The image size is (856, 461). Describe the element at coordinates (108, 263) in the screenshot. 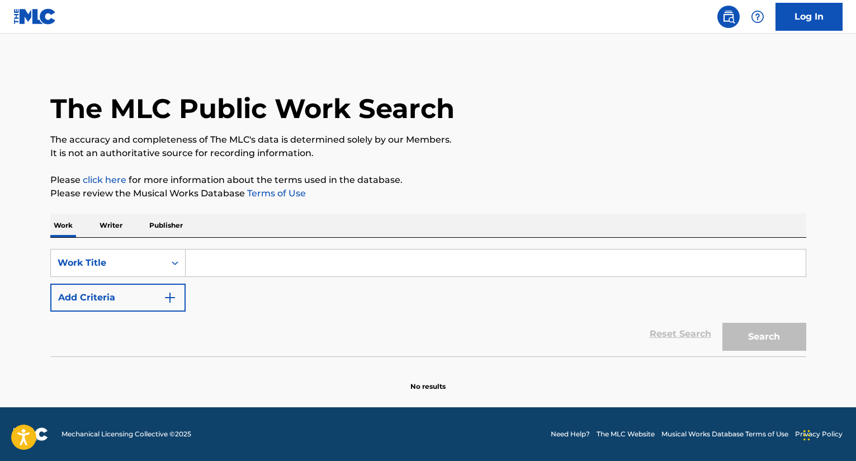

I see `div: Work Title` at that location.